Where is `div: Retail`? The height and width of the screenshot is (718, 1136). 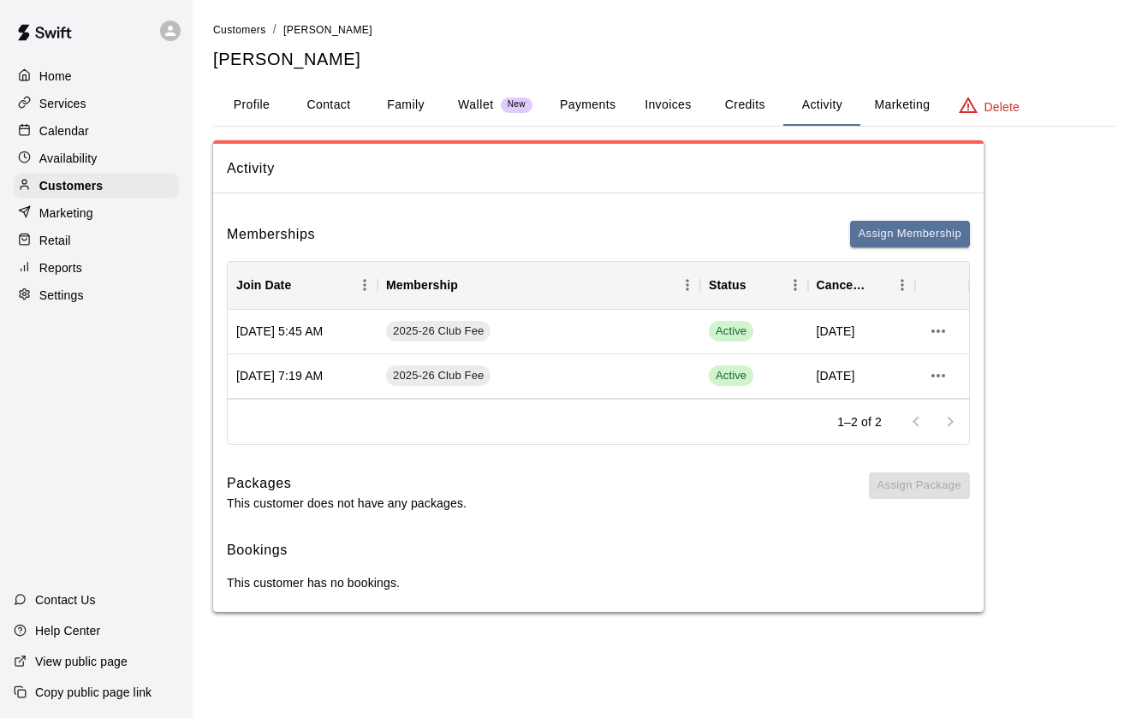 div: Retail is located at coordinates (96, 241).